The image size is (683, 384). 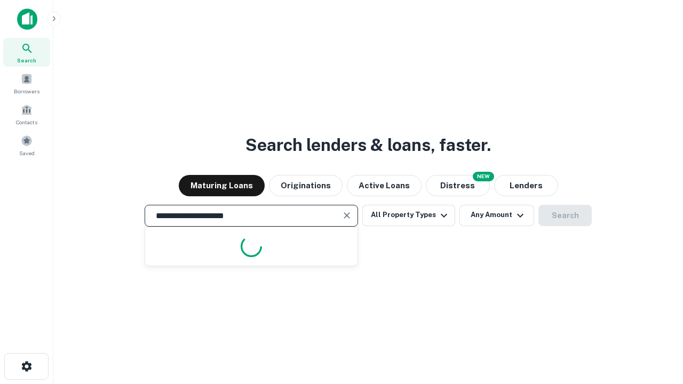 What do you see at coordinates (484, 177) in the screenshot?
I see `div: NEW` at bounding box center [484, 177].